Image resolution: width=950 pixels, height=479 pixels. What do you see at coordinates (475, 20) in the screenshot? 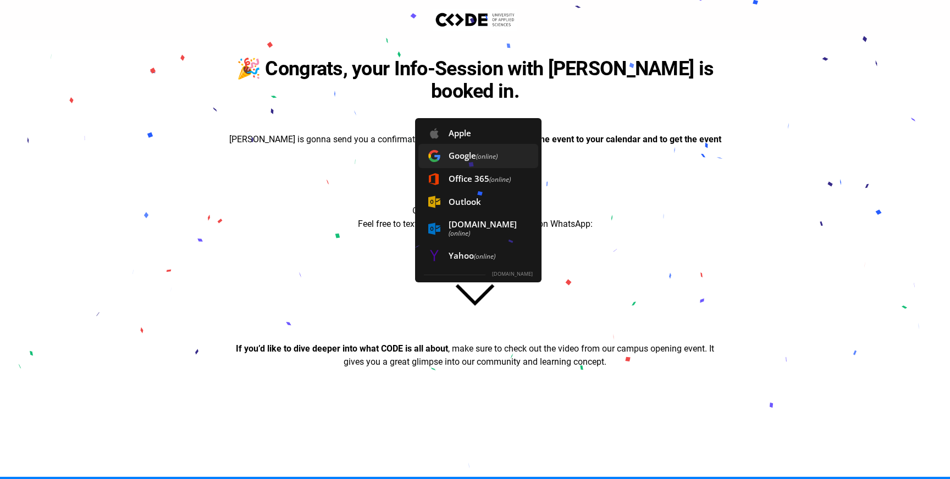
I see `img: Logo` at bounding box center [475, 20].